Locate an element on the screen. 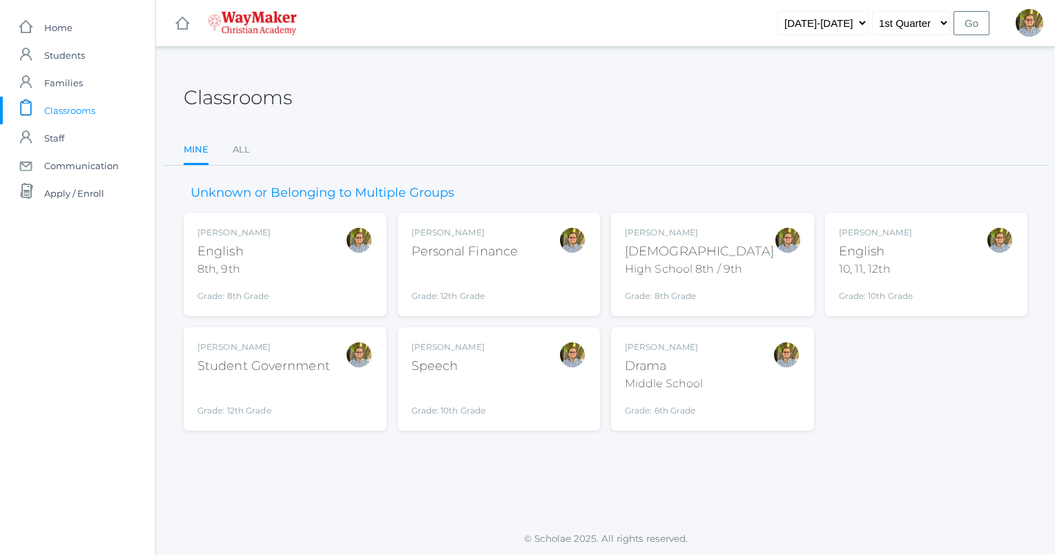 The image size is (1055, 555). span: Communication is located at coordinates (81, 166).